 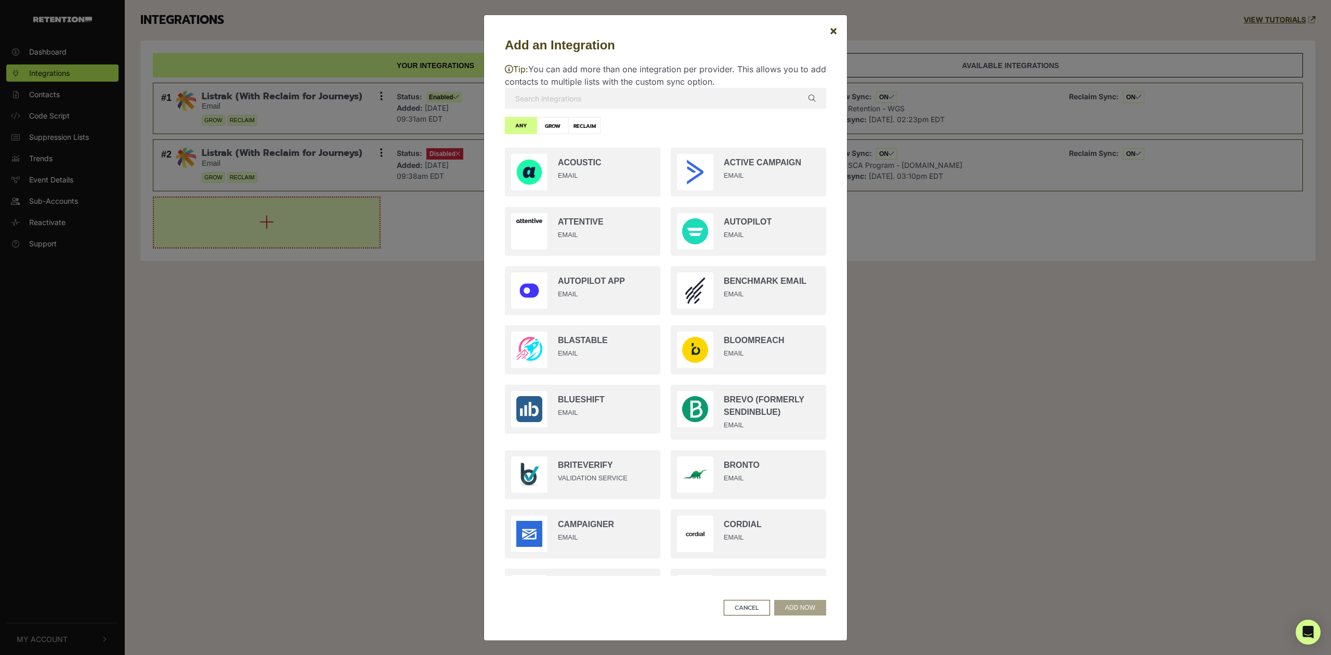 I want to click on input: Search integrations, so click(x=665, y=98).